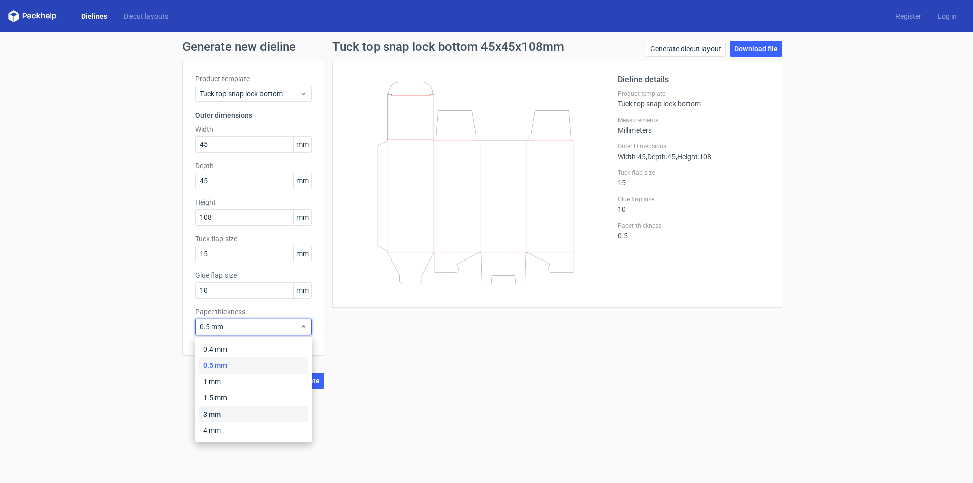 The height and width of the screenshot is (483, 973). I want to click on div: Millimeters, so click(694, 125).